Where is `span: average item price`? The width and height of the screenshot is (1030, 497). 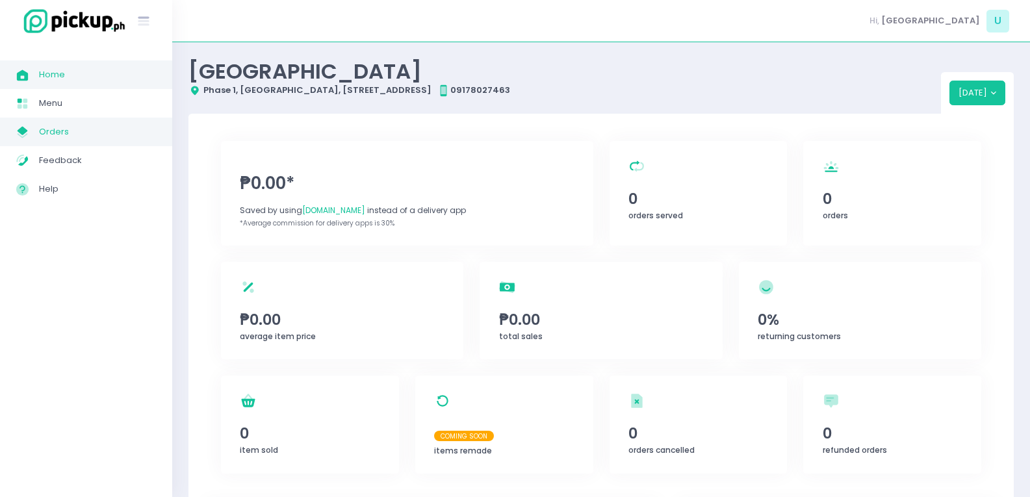 span: average item price is located at coordinates (278, 336).